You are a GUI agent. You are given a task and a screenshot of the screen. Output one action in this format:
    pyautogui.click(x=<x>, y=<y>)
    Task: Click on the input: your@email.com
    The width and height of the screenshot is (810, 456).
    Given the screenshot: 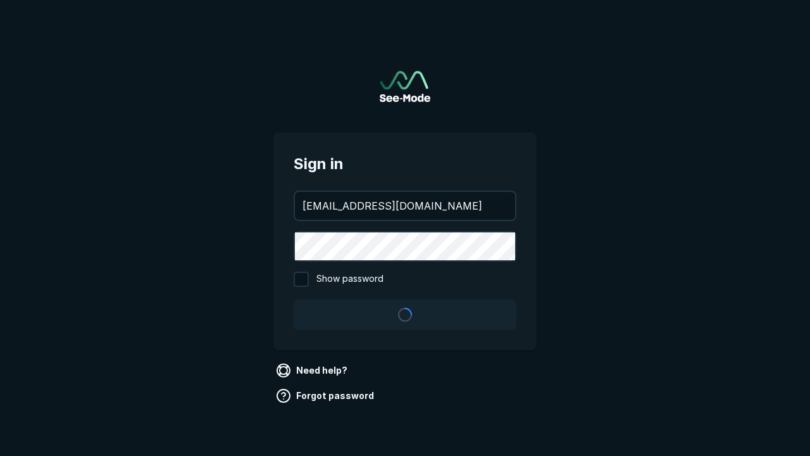 What is the action you would take?
    pyautogui.click(x=405, y=206)
    